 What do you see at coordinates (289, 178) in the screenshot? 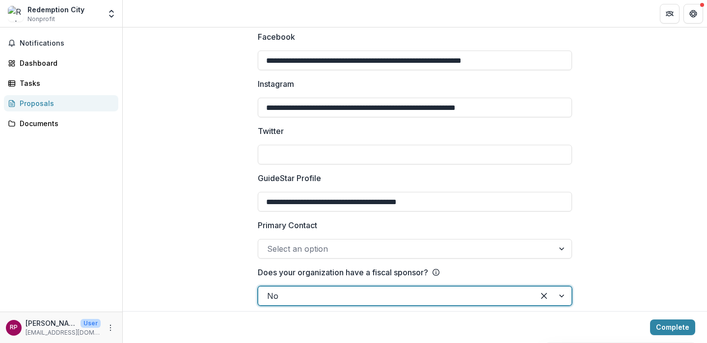
I see `p: GuideStar Profile` at bounding box center [289, 178].